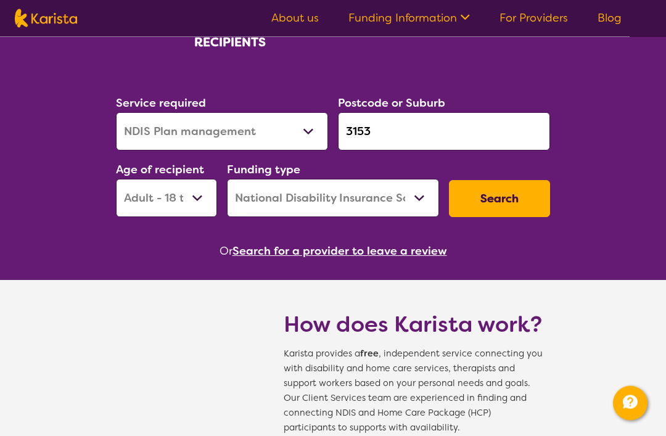 The width and height of the screenshot is (666, 436). Describe the element at coordinates (46, 18) in the screenshot. I see `img: Karista logo` at that location.